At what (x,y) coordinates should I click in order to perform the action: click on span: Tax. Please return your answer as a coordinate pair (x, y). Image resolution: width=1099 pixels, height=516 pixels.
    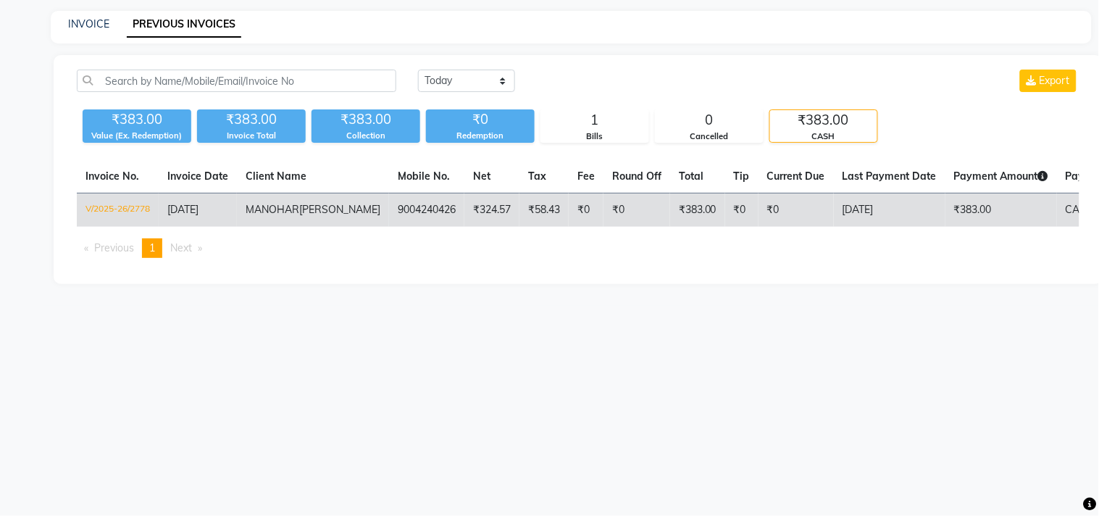
    Looking at the image, I should click on (537, 176).